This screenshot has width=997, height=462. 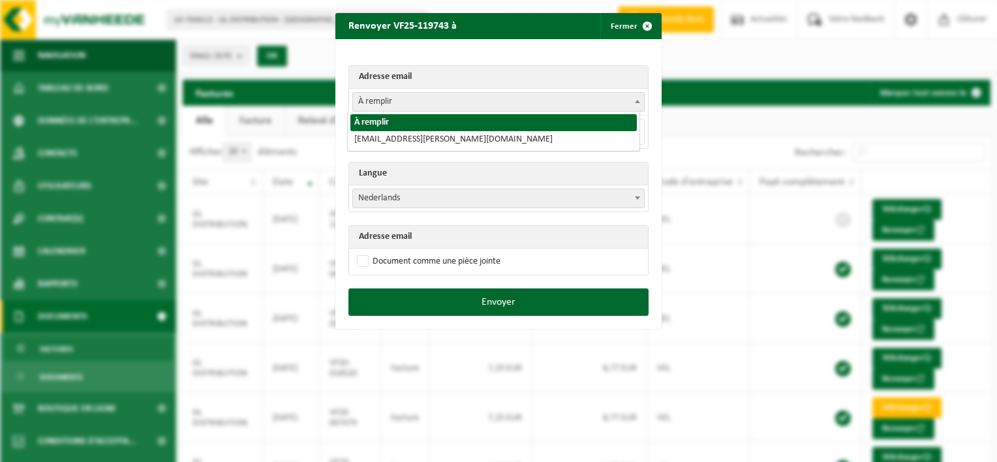 I want to click on span: Nederlands, so click(x=498, y=198).